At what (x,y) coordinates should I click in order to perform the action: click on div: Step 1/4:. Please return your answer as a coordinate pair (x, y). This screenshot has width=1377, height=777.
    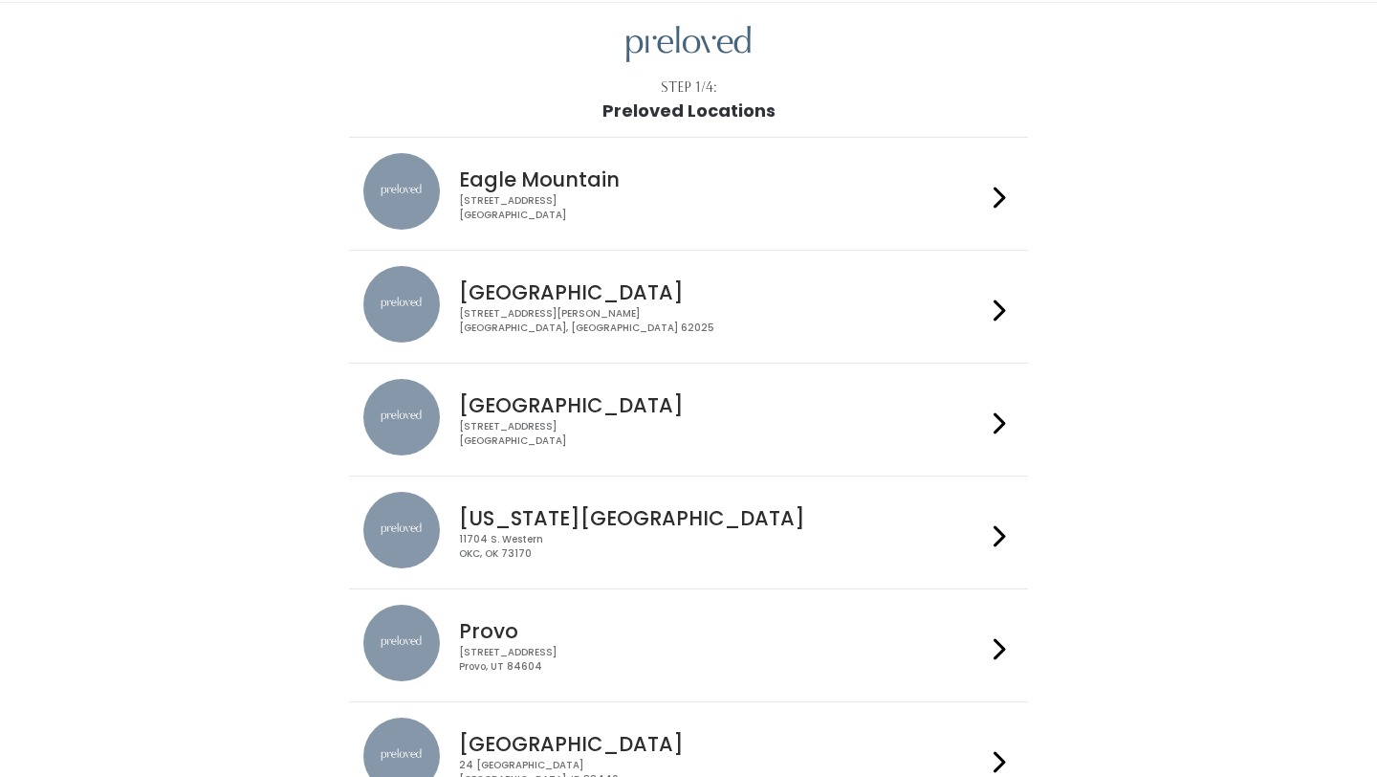
    Looking at the image, I should click on (689, 87).